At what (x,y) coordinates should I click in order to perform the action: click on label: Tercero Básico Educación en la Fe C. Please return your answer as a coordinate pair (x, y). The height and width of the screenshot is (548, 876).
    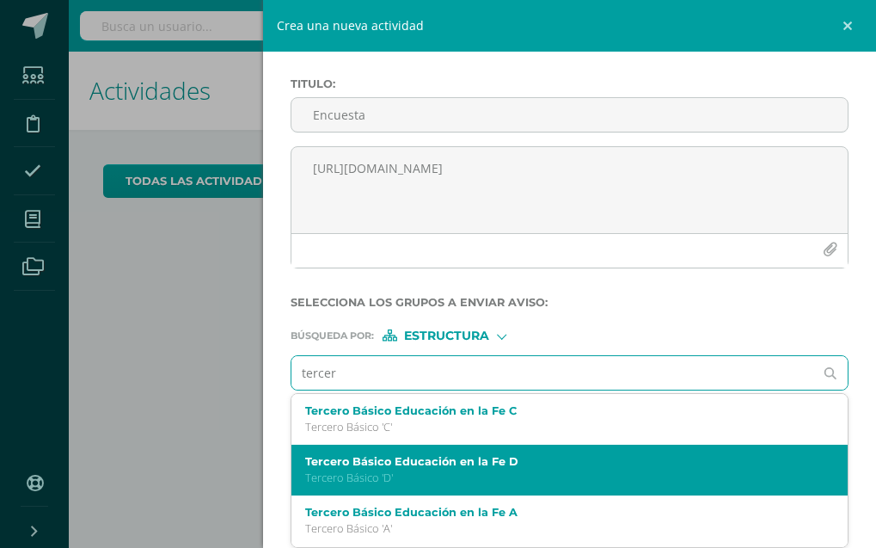
    Looking at the image, I should click on (558, 410).